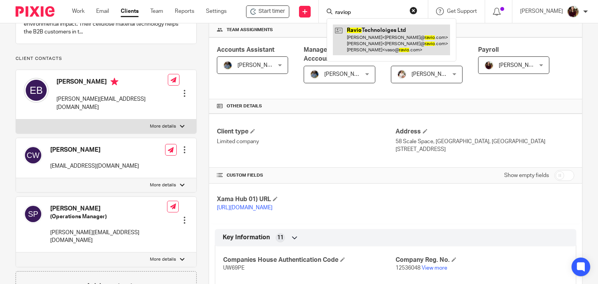 The width and height of the screenshot is (598, 284). Describe the element at coordinates (323, 54) in the screenshot. I see `span: Management Acccountant` at that location.